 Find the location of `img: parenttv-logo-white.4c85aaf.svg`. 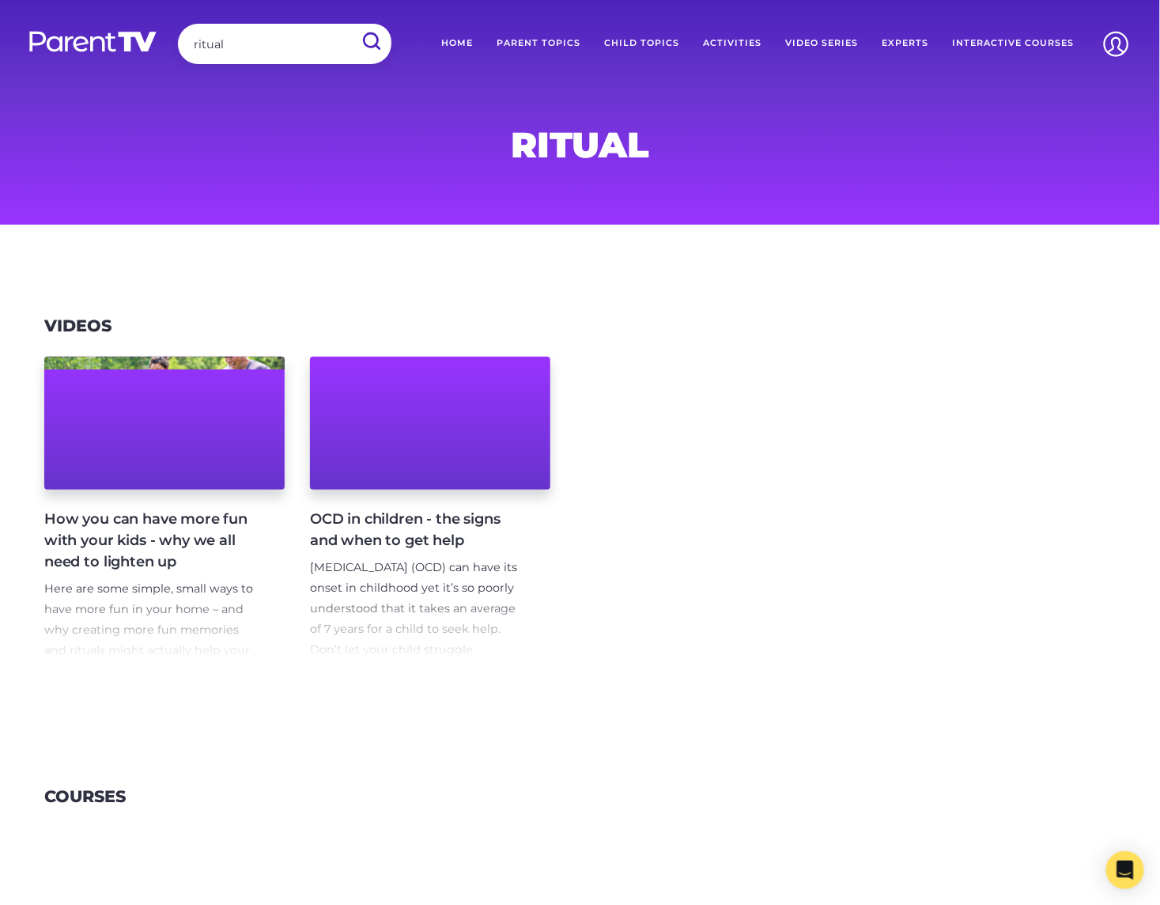

img: parenttv-logo-white.4c85aaf.svg is located at coordinates (93, 41).